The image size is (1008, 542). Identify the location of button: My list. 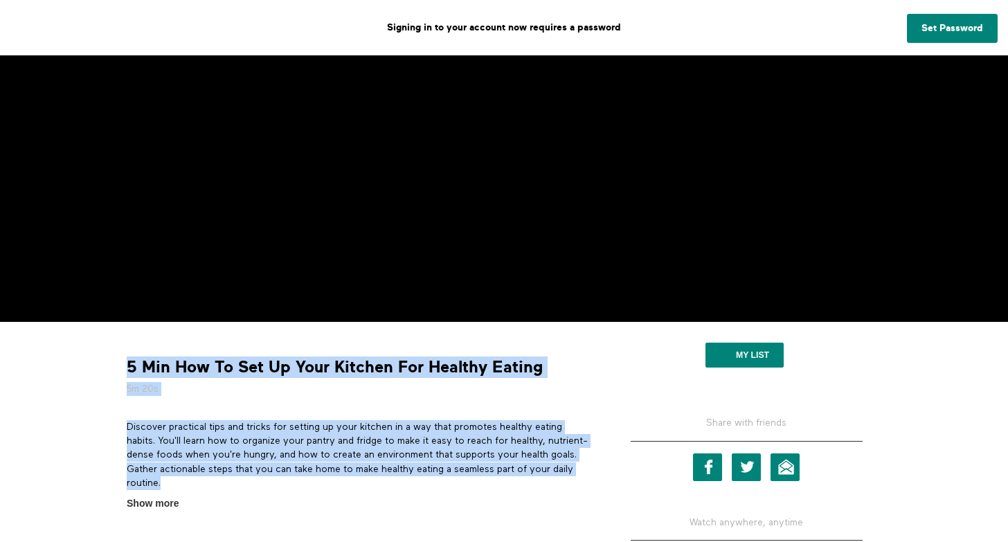
(744, 355).